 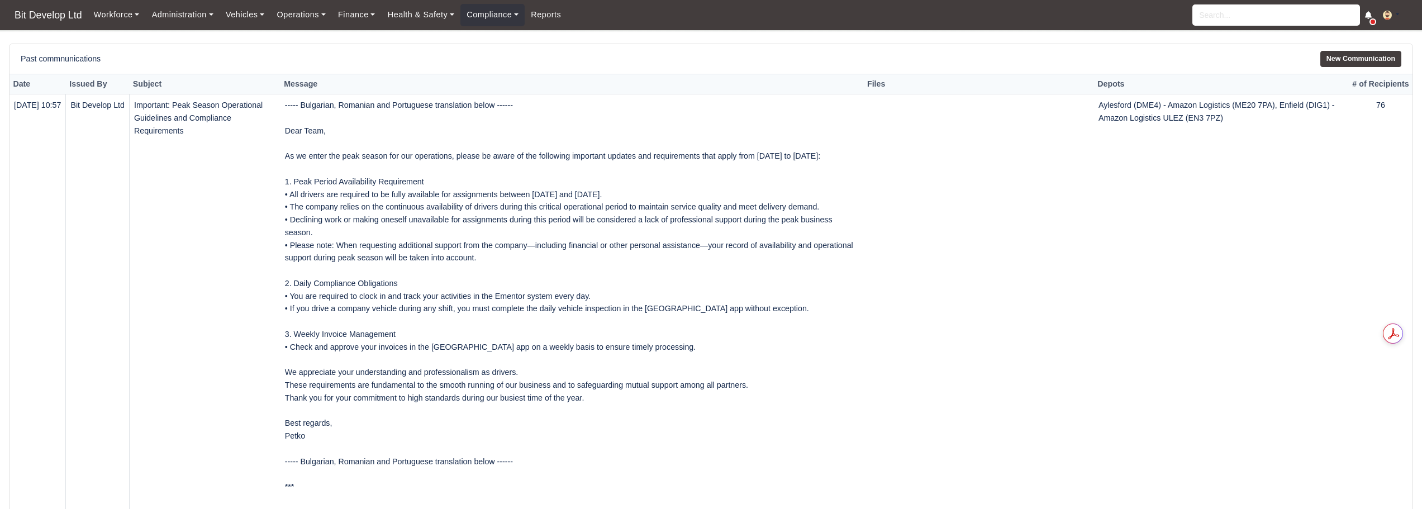 I want to click on span: Bit Develop Ltd, so click(x=48, y=15).